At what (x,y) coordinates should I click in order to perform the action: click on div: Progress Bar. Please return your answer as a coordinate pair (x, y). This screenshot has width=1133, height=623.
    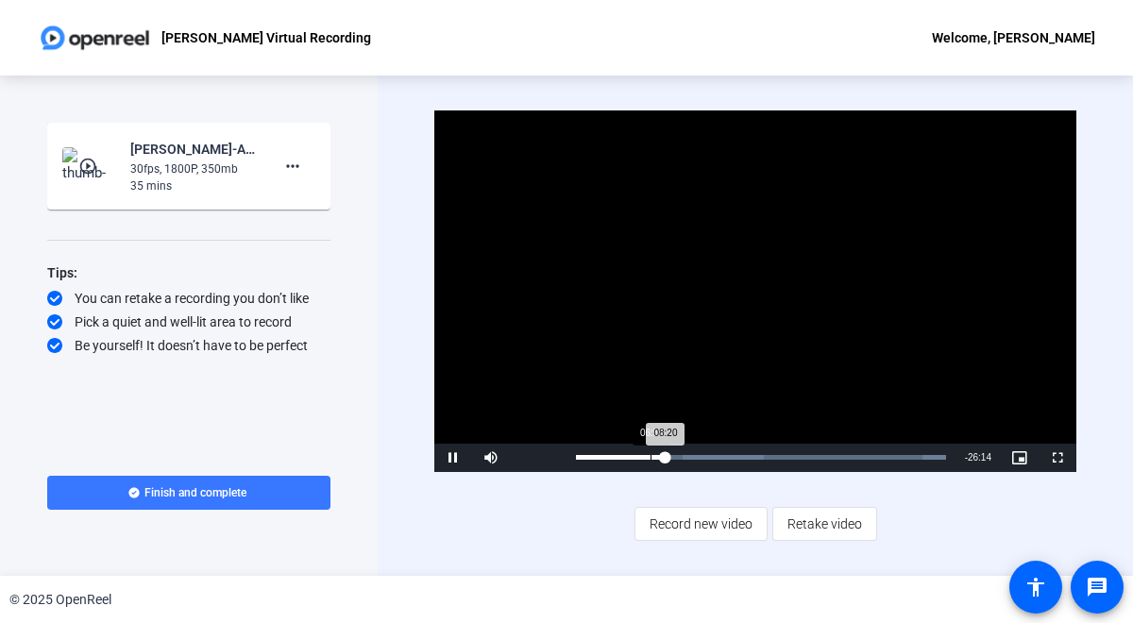
    Looking at the image, I should click on (761, 457).